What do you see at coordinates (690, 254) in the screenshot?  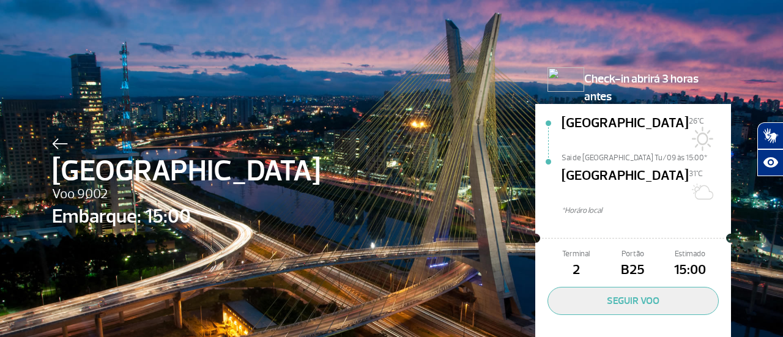 I see `span: Estimado` at bounding box center [690, 254].